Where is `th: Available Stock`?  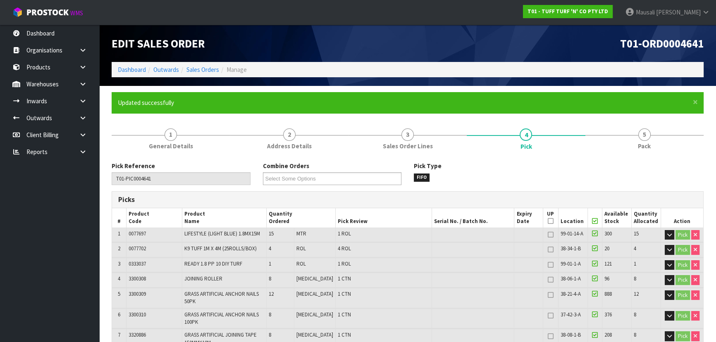
th: Available Stock is located at coordinates (616, 218).